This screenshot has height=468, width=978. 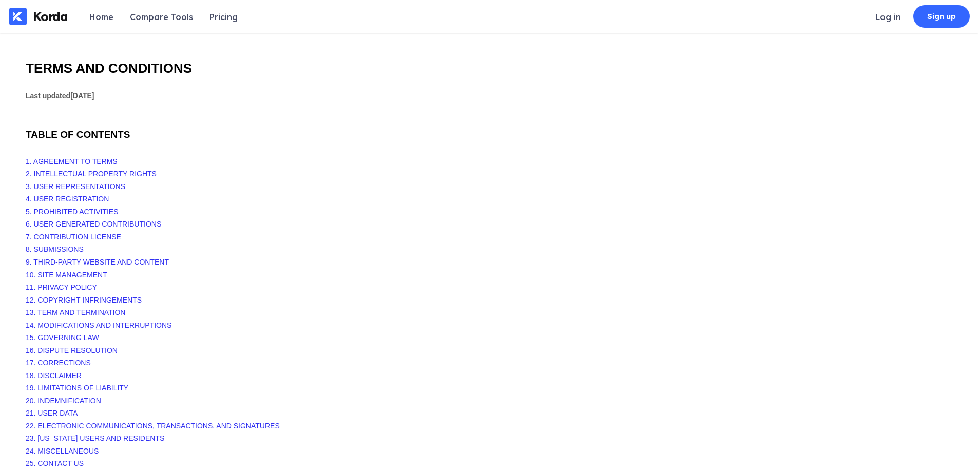 What do you see at coordinates (101, 17) in the screenshot?
I see `div: Home` at bounding box center [101, 17].